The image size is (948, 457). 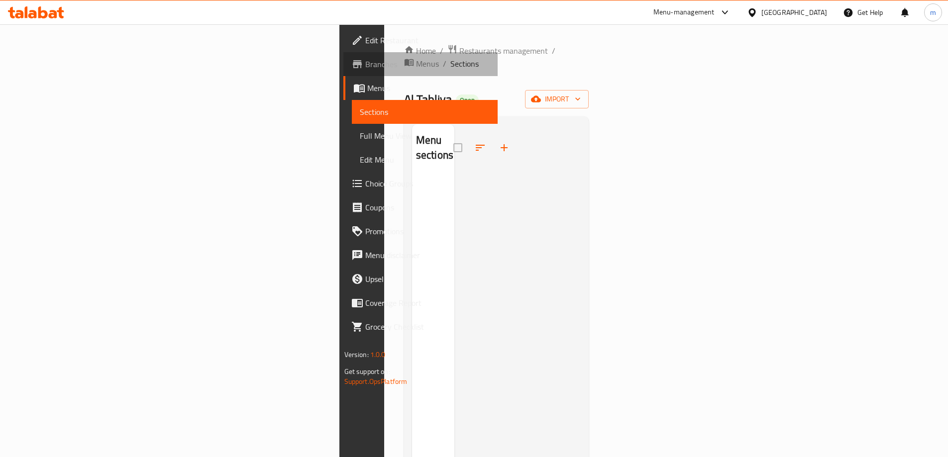 What do you see at coordinates (433, 176) in the screenshot?
I see `nav: Menu sections` at bounding box center [433, 176].